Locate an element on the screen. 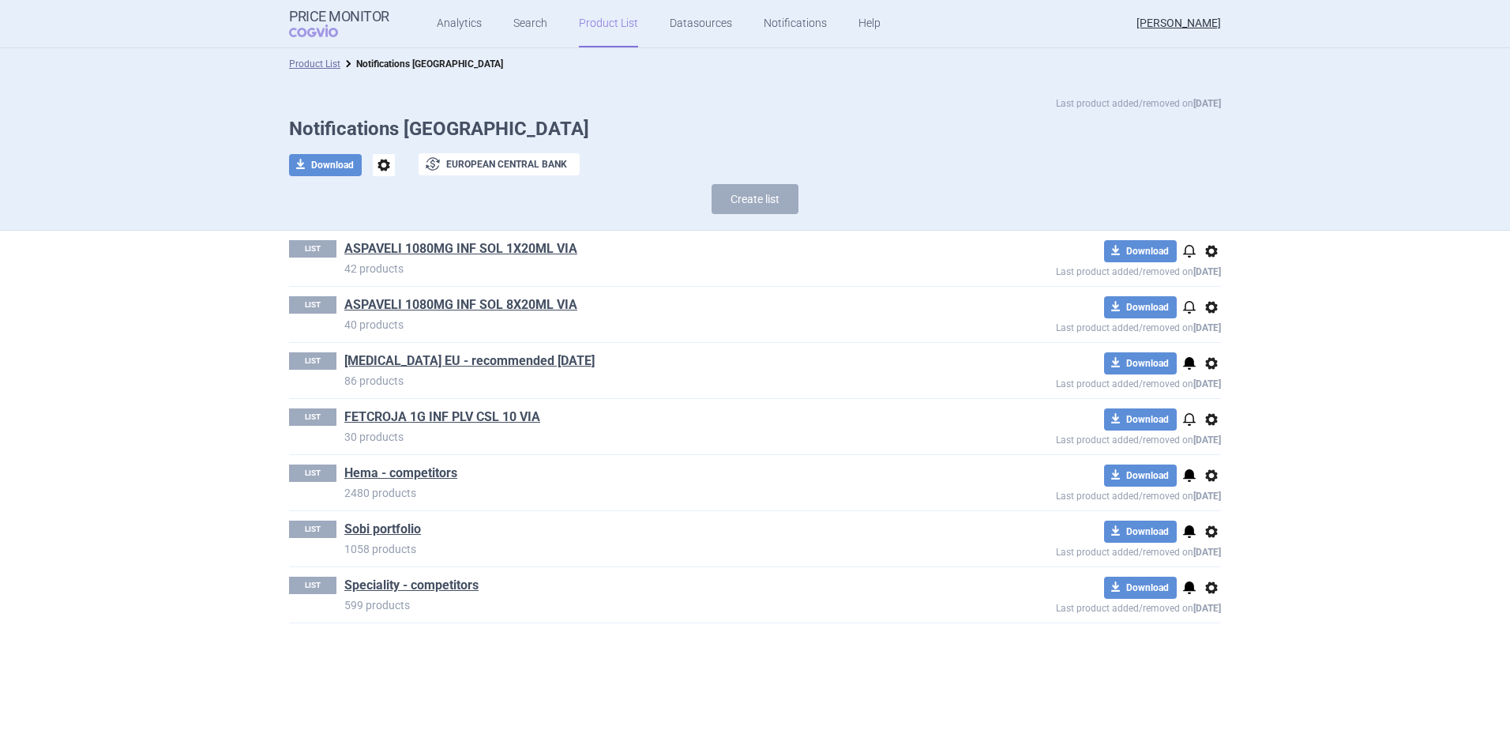 The height and width of the screenshot is (730, 1510). a: Sobi portfolio is located at coordinates (382, 529).